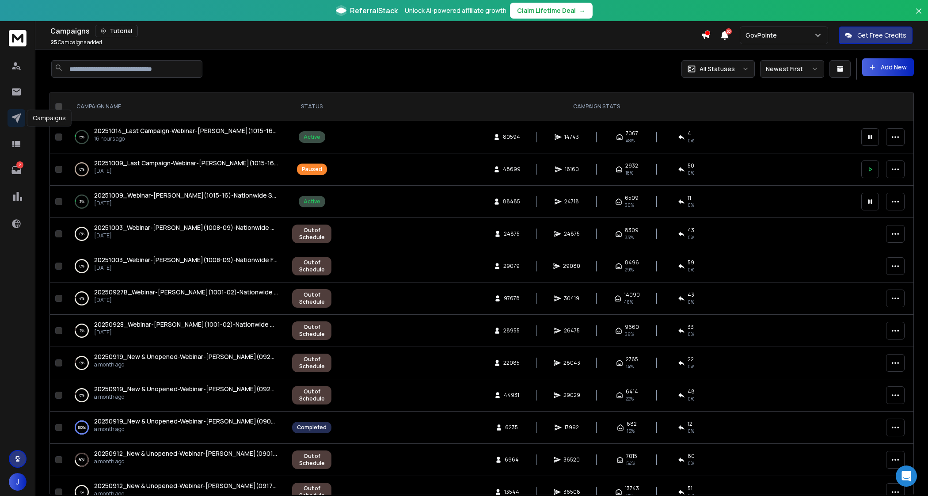  Describe the element at coordinates (176, 107) in the screenshot. I see `th: CAMPAIGN NAME` at that location.